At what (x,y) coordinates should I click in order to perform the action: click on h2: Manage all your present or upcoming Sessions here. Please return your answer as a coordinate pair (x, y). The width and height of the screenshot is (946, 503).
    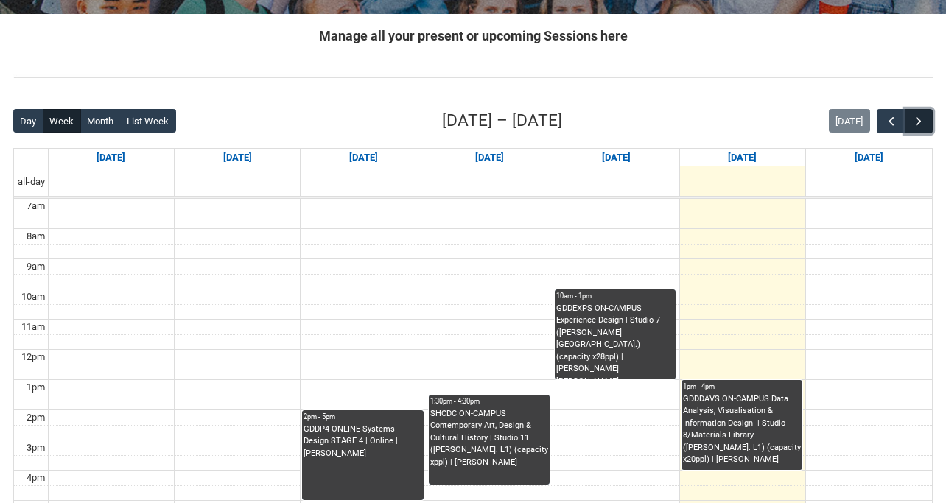
    Looking at the image, I should click on (473, 35).